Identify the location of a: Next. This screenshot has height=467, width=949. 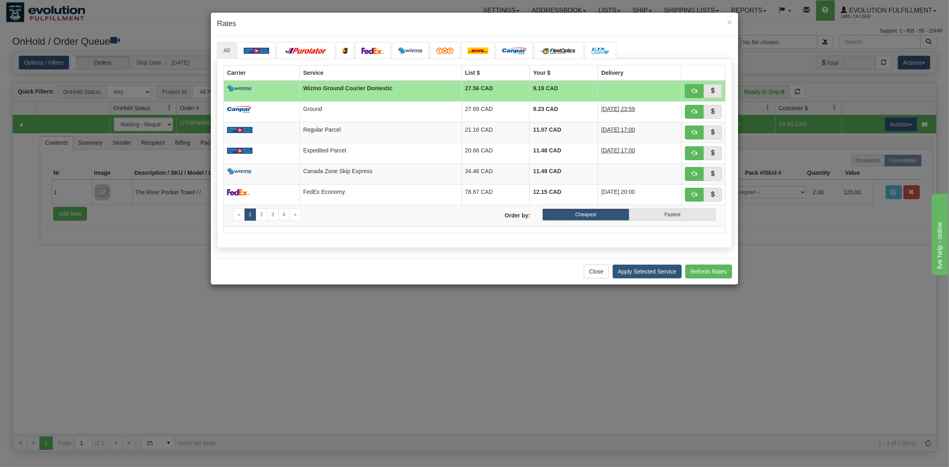
(295, 215).